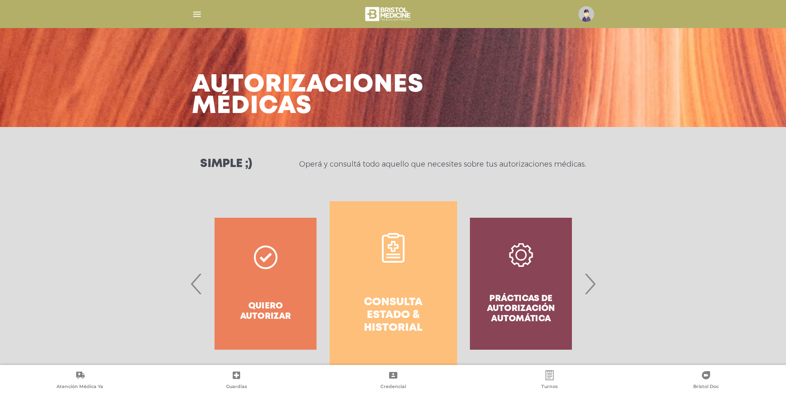 This screenshot has height=393, width=786. I want to click on img: profile-placeholder.svg, so click(586, 14).